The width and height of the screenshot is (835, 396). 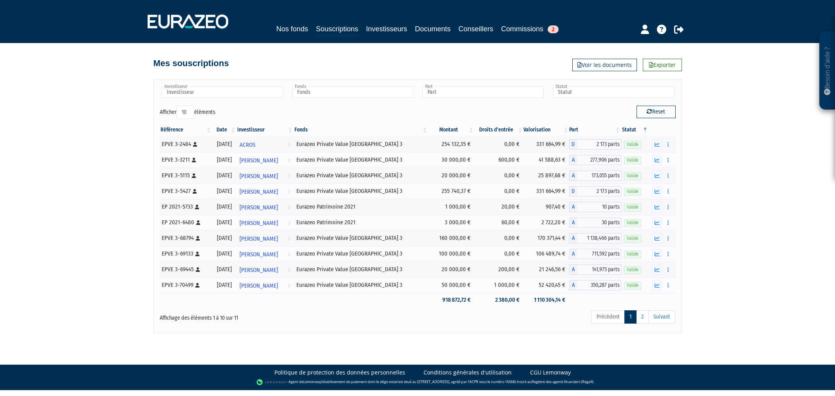 What do you see at coordinates (562, 382) in the screenshot?
I see `a: Registre des agents financiers (Regafi)` at bounding box center [562, 382].